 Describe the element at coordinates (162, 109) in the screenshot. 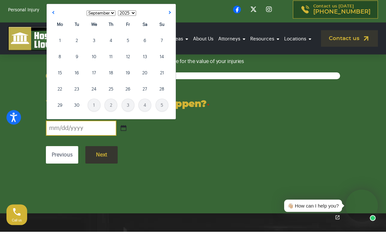

I see `span: 5` at that location.